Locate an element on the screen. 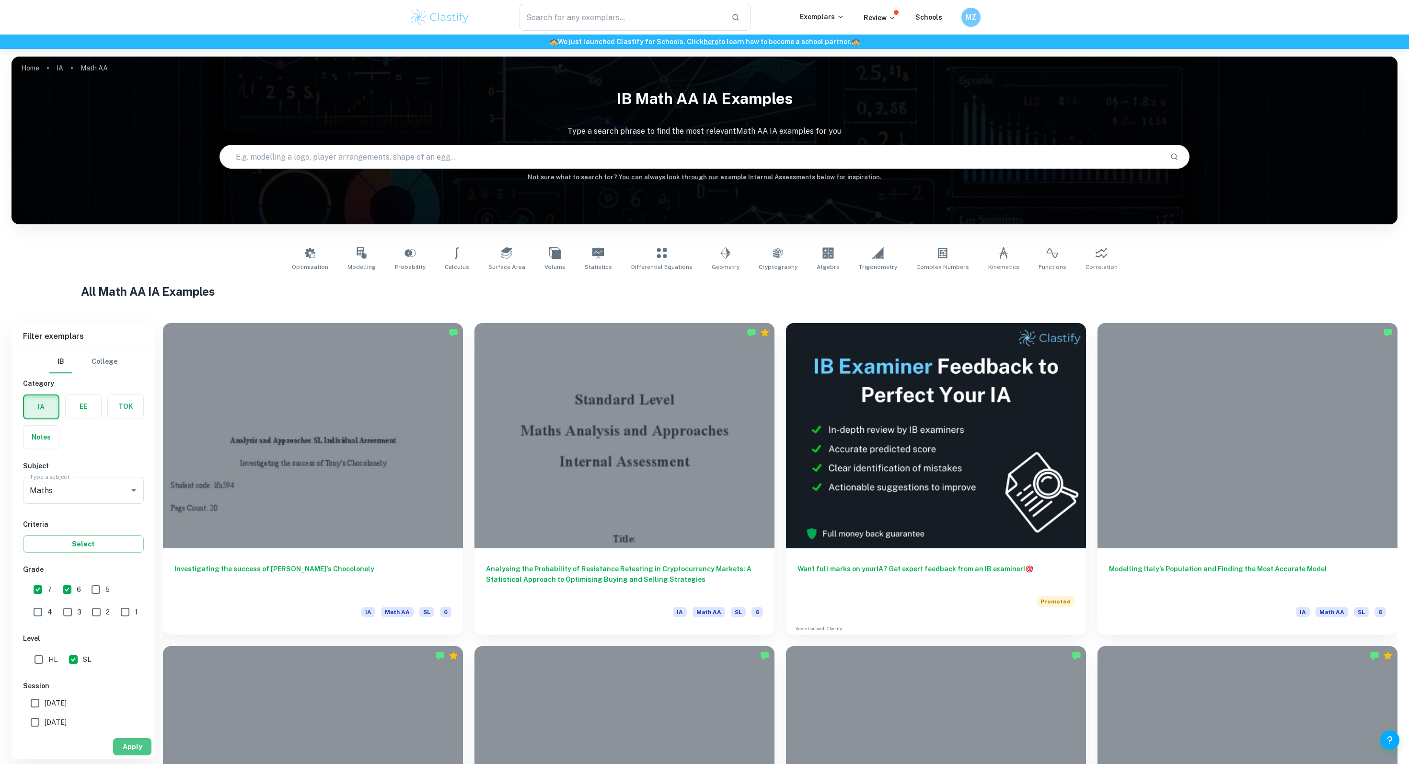 The height and width of the screenshot is (764, 1409). span: Kinematics is located at coordinates (1003, 267).